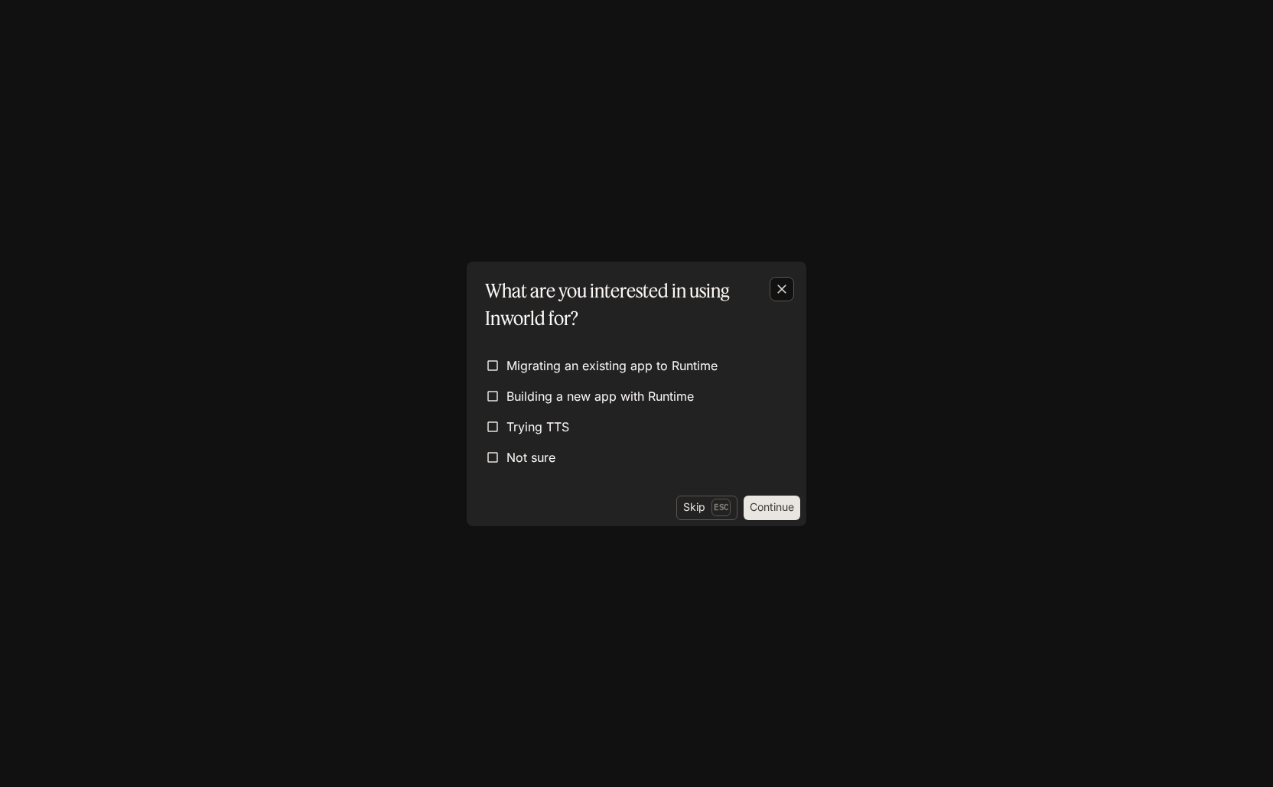 This screenshot has height=787, width=1273. I want to click on button: Continue, so click(772, 508).